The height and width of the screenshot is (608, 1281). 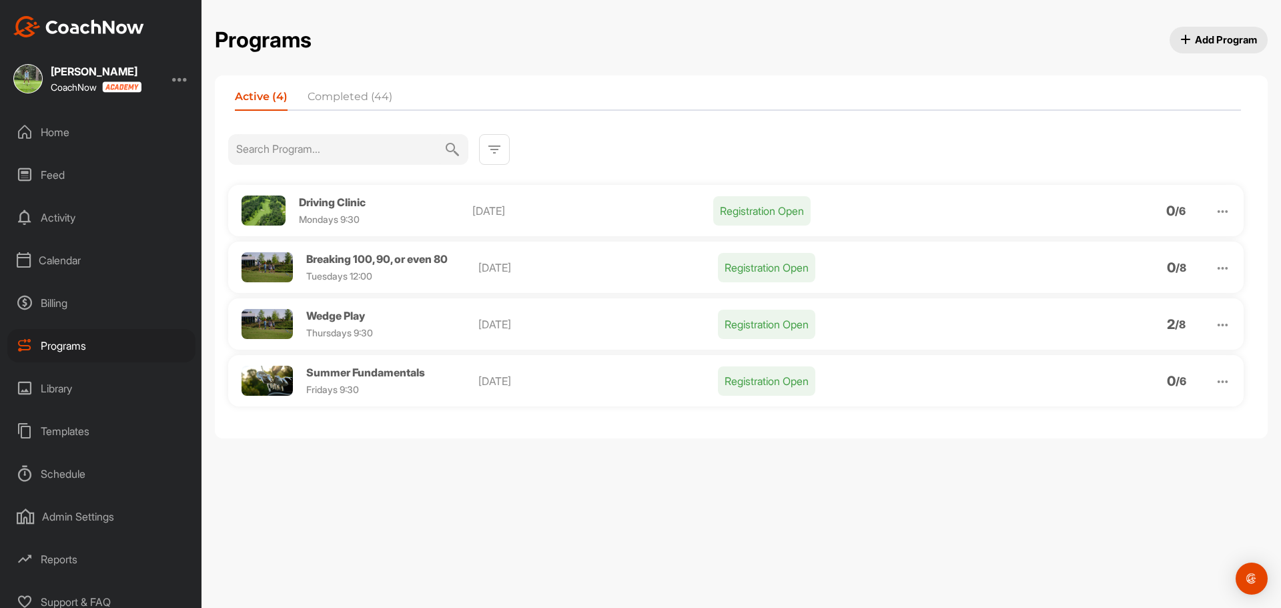 What do you see at coordinates (101, 260) in the screenshot?
I see `div: Calendar` at bounding box center [101, 260].